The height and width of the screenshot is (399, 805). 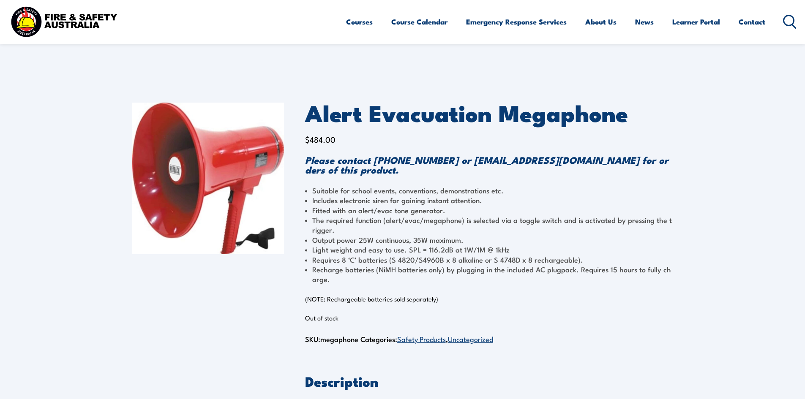 What do you see at coordinates (489, 259) in the screenshot?
I see `li: Requires 8 ‘C’ batteries (S 4820/S4960B x 8 alkaline or S 4748D x 8 rechargeable).` at bounding box center [489, 259].